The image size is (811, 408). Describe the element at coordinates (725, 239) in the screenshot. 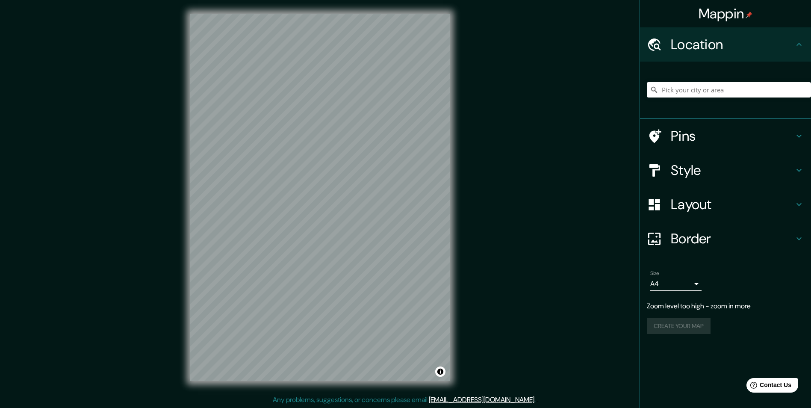

I see `div: Border` at that location.